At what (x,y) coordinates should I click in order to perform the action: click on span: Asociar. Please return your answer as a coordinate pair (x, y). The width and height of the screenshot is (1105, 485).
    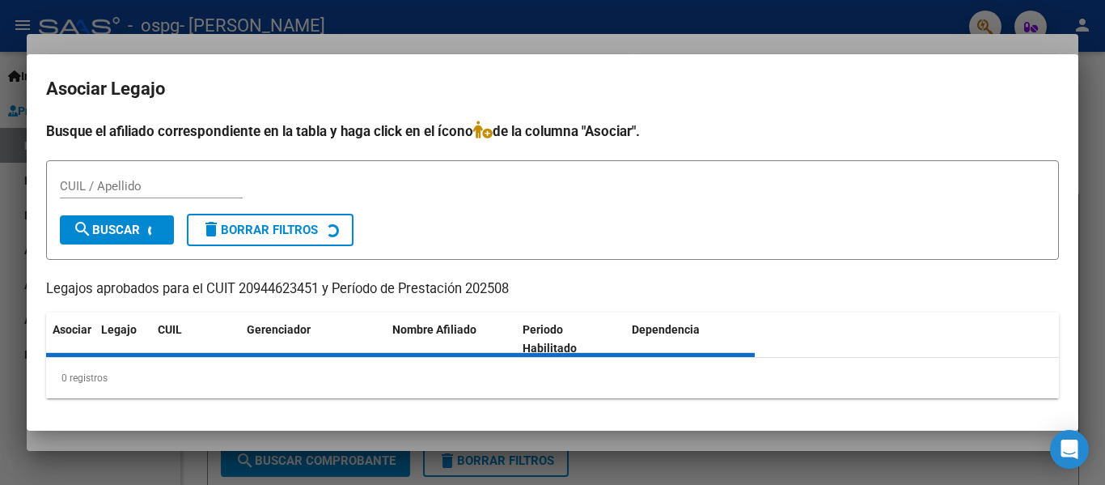
    Looking at the image, I should click on (72, 329).